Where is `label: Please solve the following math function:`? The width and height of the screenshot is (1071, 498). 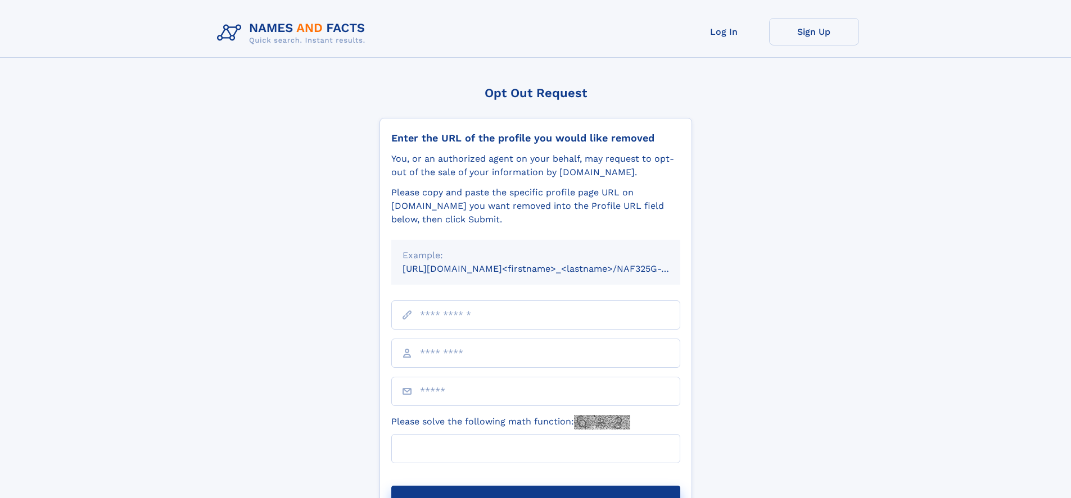 label: Please solve the following math function: is located at coordinates (510, 423).